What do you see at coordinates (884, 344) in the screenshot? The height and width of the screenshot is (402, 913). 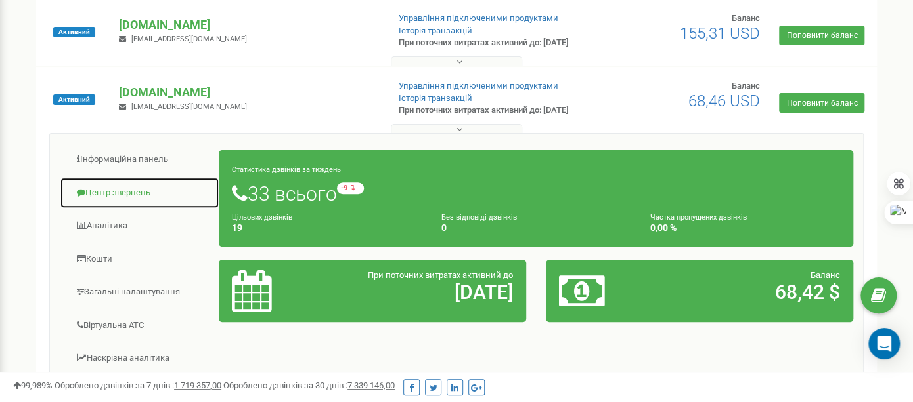 I see `div: Open Intercom Messenger` at bounding box center [884, 344].